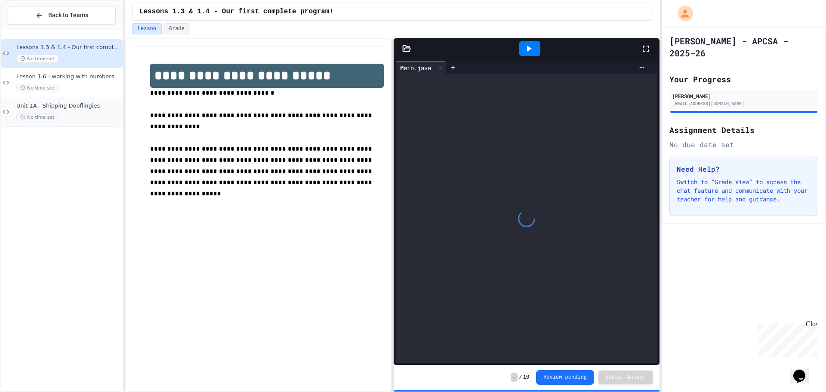 Image resolution: width=826 pixels, height=392 pixels. What do you see at coordinates (743, 190) in the screenshot?
I see `p: Switch to "Grade View" to access the chat feature and communicate with your teacher for help and ...` at bounding box center [743, 190].